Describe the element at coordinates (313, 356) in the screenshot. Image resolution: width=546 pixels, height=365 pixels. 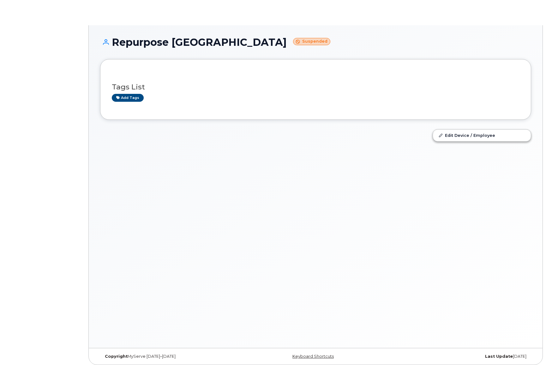
I see `a: Keyboard Shortcuts` at that location.